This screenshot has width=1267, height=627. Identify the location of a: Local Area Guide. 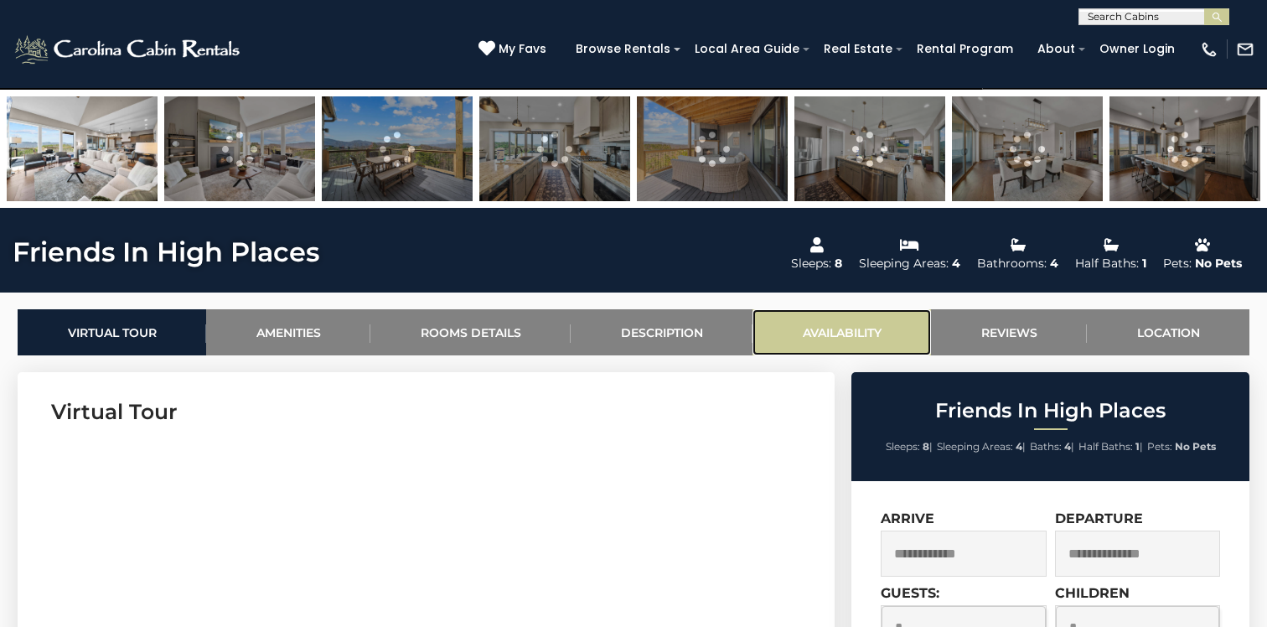
(747, 49).